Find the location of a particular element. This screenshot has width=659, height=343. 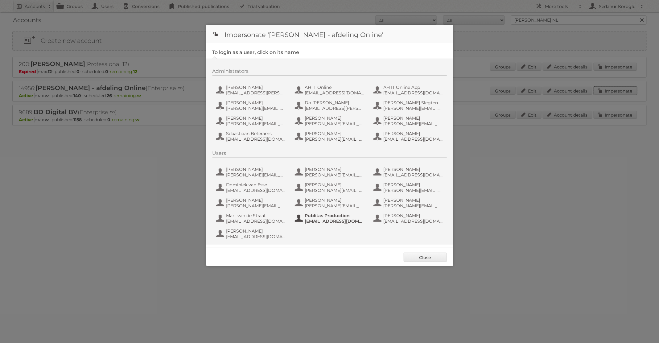

span: AH IT Online is located at coordinates (335, 87).